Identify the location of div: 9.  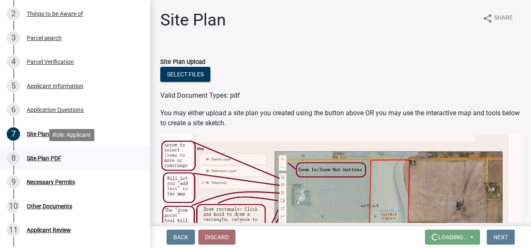
(13, 182).